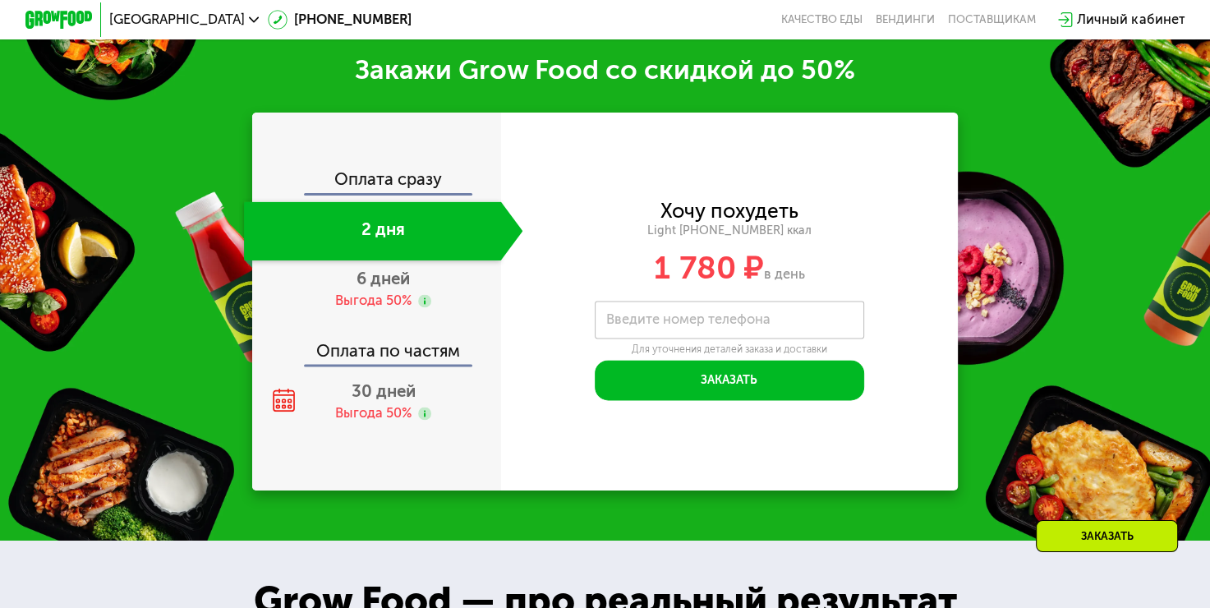 The image size is (1210, 608). What do you see at coordinates (784, 274) in the screenshot?
I see `span: в день` at bounding box center [784, 274].